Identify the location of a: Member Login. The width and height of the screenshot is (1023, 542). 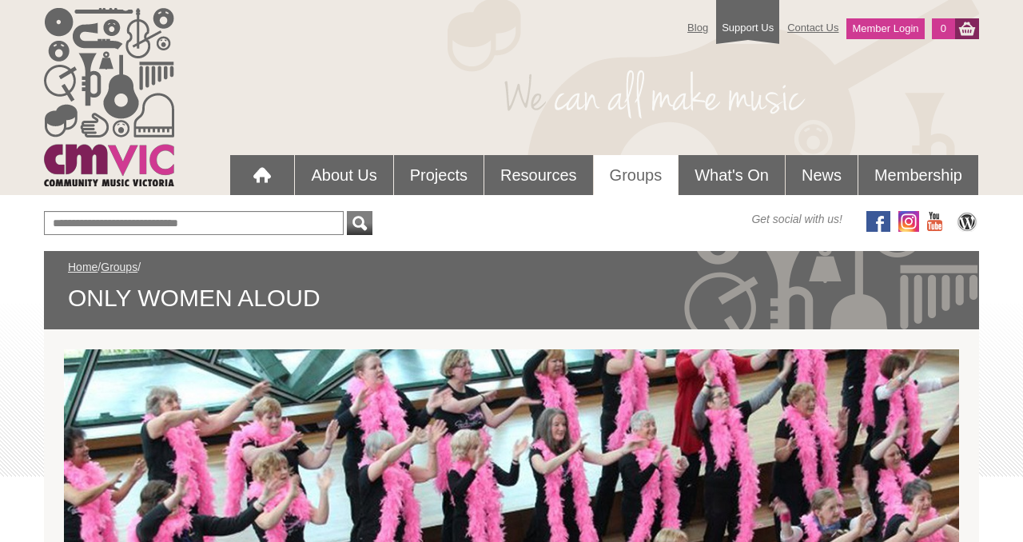
(885, 29).